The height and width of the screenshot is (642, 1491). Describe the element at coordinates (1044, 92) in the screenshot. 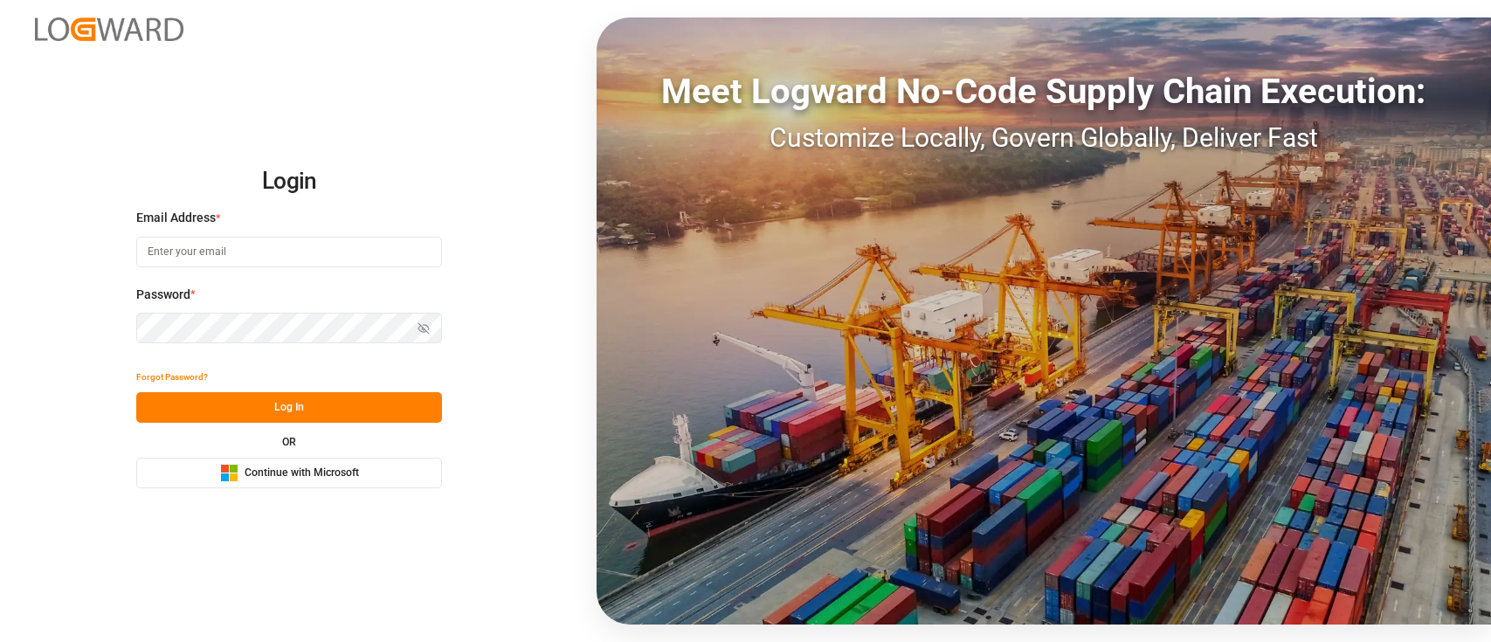

I see `div: Meet Logward No-Code Supply Chain Execution:` at that location.